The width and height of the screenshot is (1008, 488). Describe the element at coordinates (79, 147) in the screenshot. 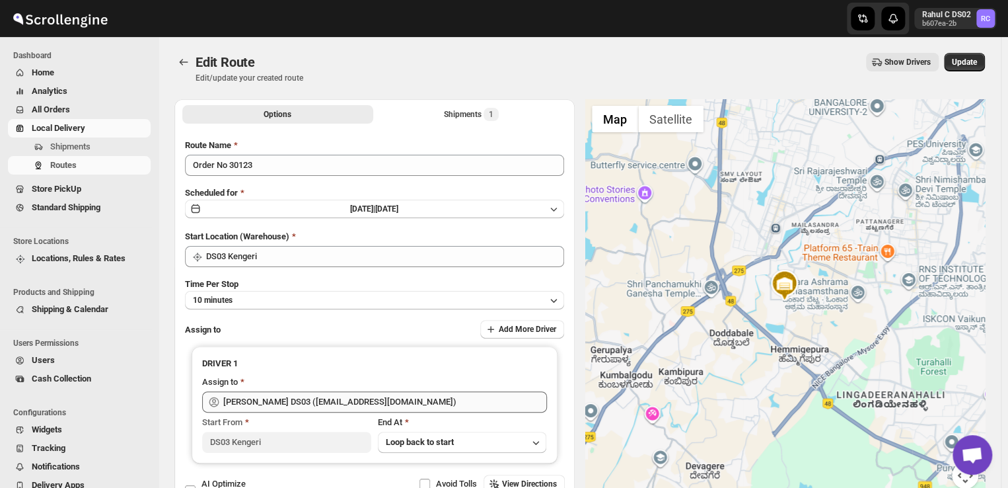

I see `button: Shipments` at that location.